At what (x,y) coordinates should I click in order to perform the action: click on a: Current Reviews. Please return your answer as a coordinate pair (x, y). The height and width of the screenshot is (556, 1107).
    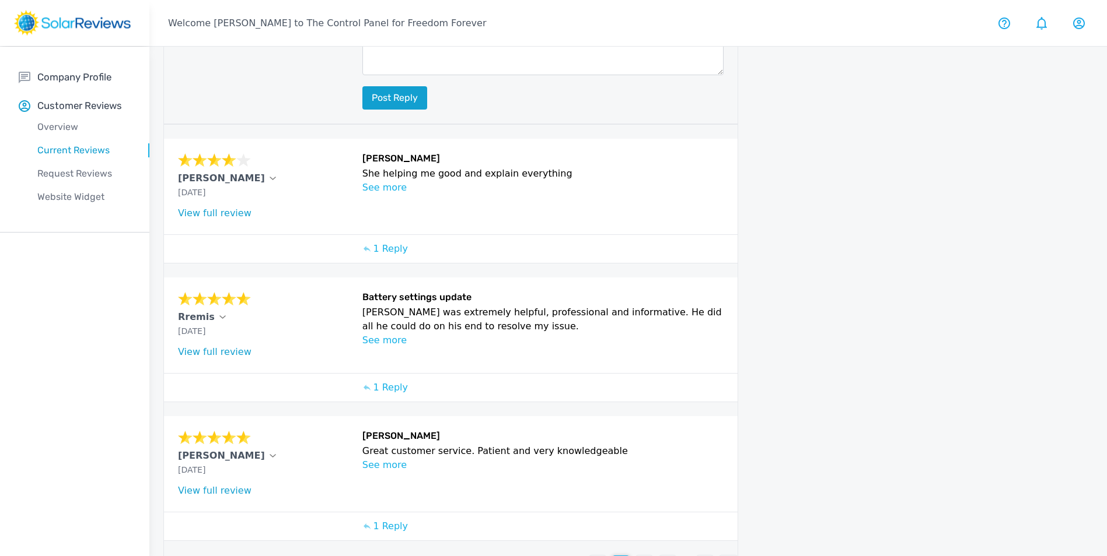
    Looking at the image, I should click on (84, 150).